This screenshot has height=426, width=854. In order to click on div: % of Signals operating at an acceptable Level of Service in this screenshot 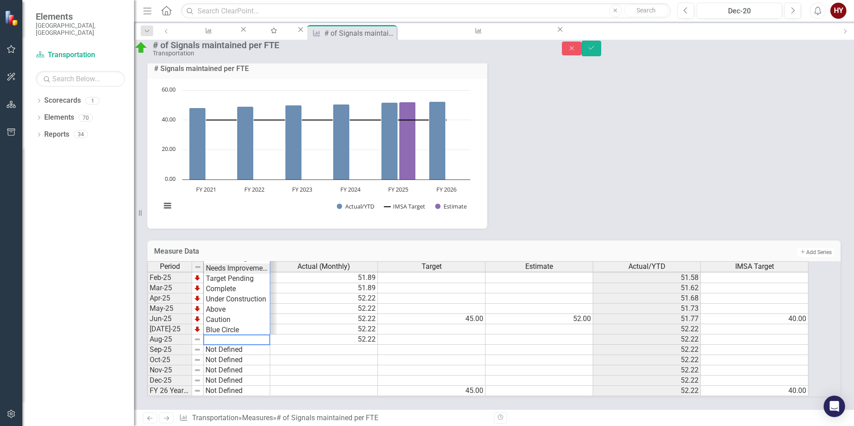, I will do `click(477, 39)`.